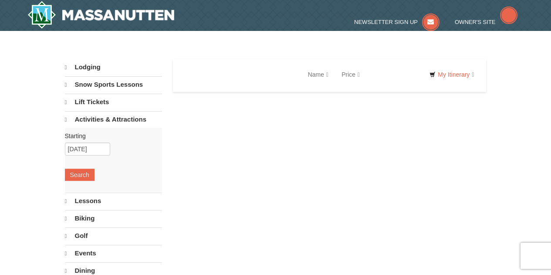 This screenshot has width=551, height=275. What do you see at coordinates (113, 218) in the screenshot?
I see `a: Biking` at bounding box center [113, 218].